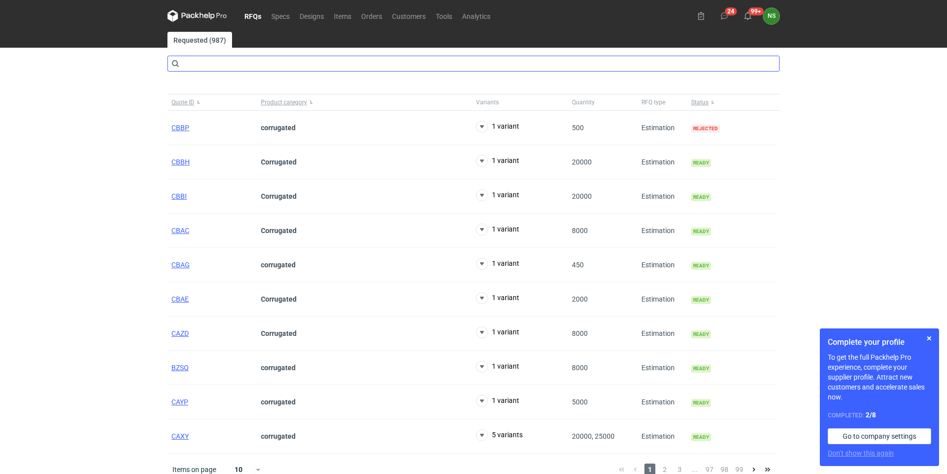 This screenshot has width=947, height=474. I want to click on span: CAXY, so click(180, 436).